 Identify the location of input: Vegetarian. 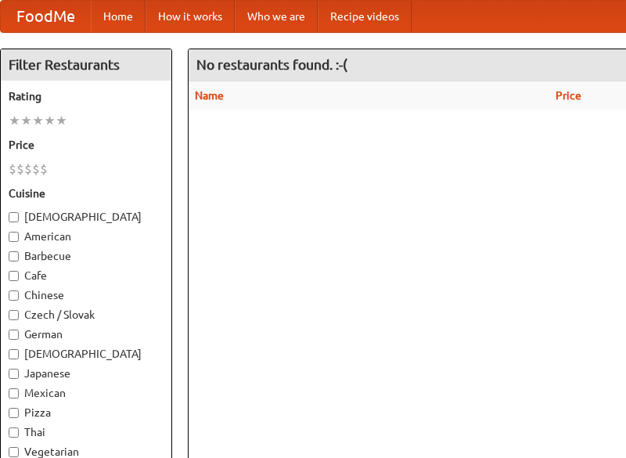
(13, 451).